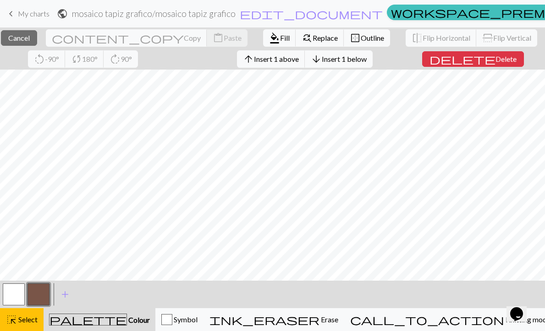 The image size is (545, 331). I want to click on span: Erase, so click(328, 319).